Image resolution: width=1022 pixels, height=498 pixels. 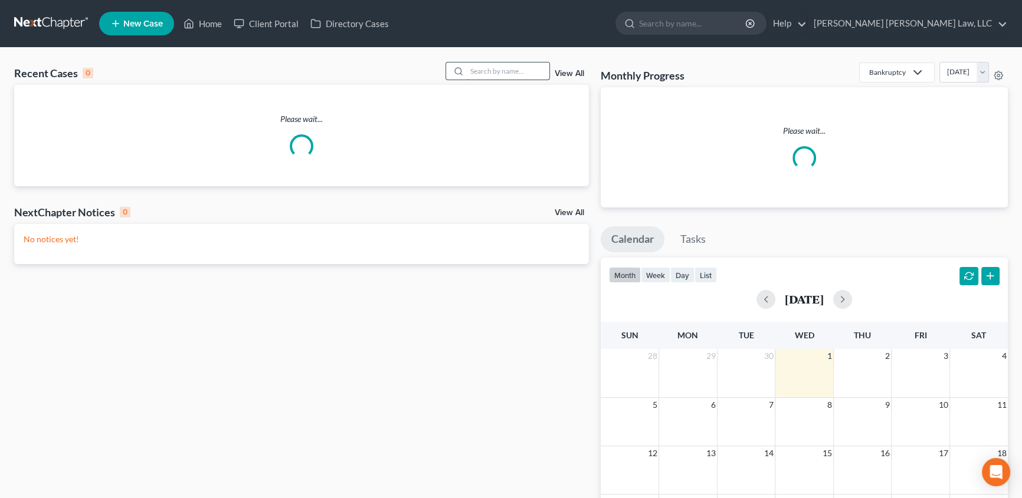 I want to click on a: Tasks, so click(x=693, y=239).